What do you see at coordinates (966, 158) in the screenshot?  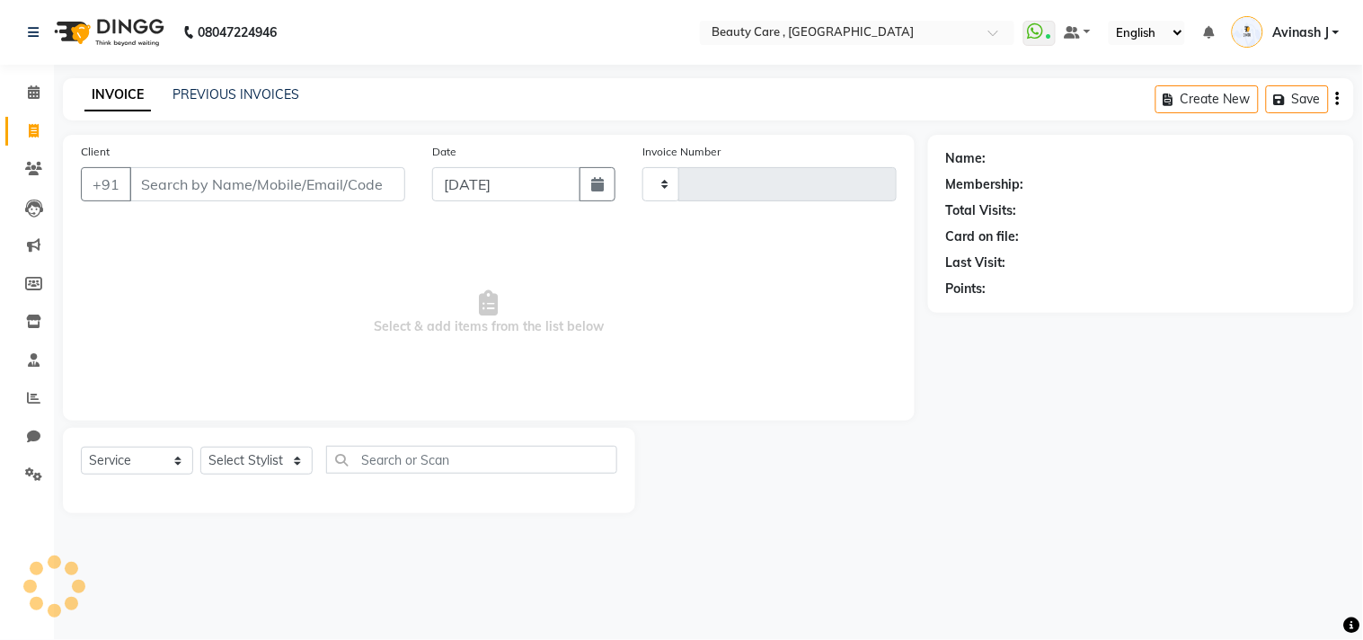 I see `div: Name:` at bounding box center [966, 158].